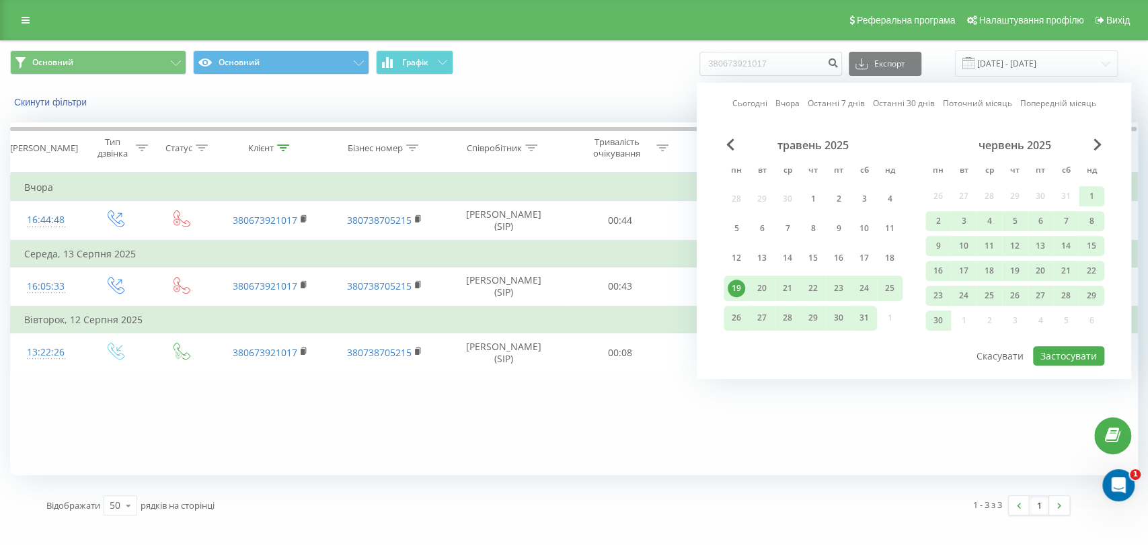  Describe the element at coordinates (864, 229) in the screenshot. I see `div: сб 10 трав 2025 р.` at that location.